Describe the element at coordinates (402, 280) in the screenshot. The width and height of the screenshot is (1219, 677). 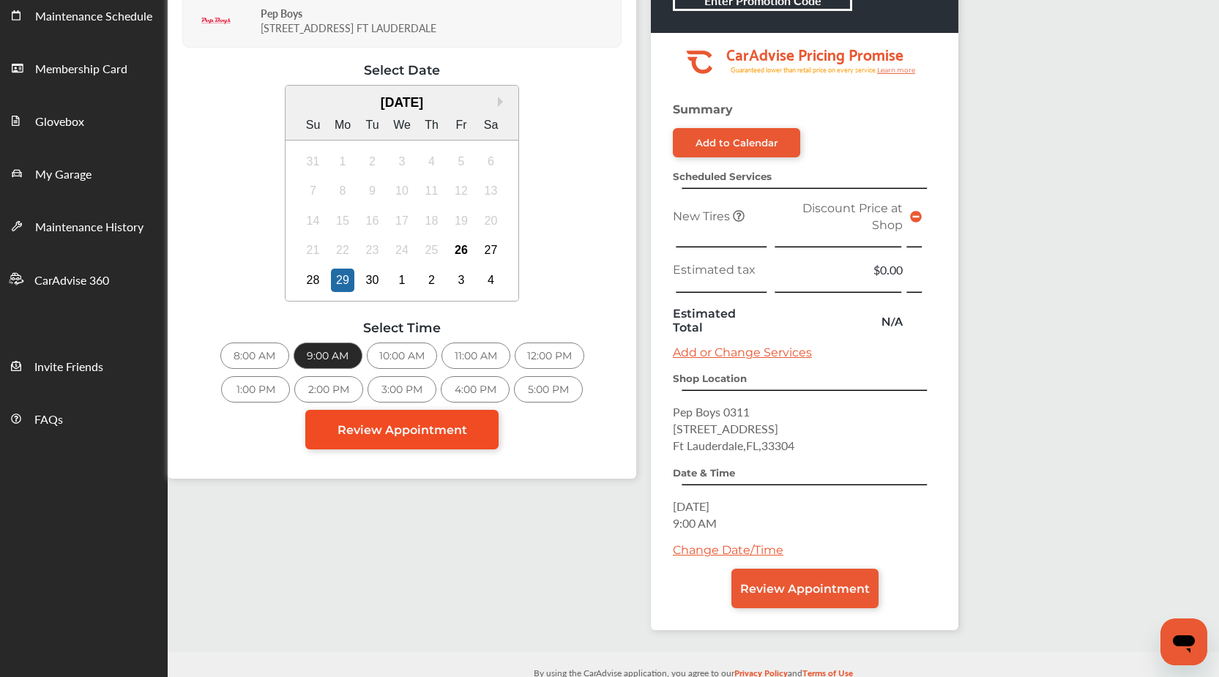
I see `div: Choose Wednesday, October 1st, 2025` at that location.